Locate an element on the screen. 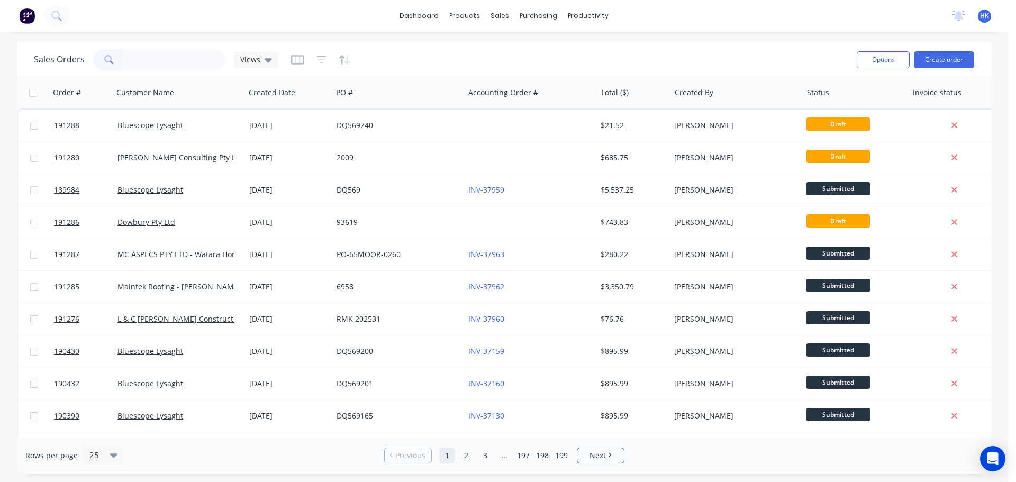 The image size is (1016, 482). div: DQ569 is located at coordinates (395, 190).